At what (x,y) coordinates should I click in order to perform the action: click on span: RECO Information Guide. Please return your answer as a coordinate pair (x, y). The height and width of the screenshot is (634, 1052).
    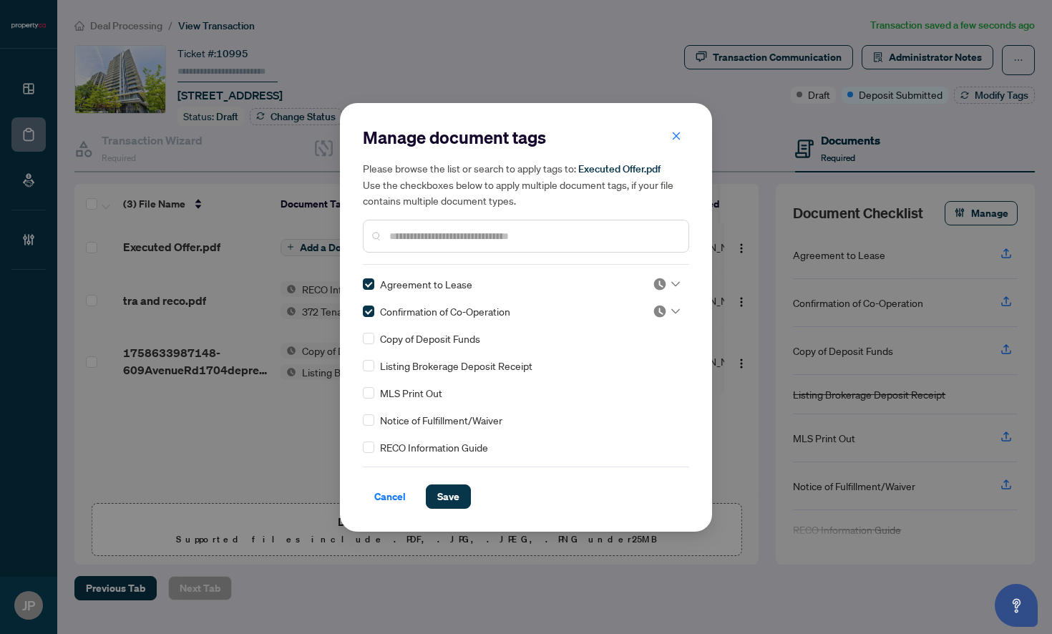
    Looking at the image, I should click on (434, 447).